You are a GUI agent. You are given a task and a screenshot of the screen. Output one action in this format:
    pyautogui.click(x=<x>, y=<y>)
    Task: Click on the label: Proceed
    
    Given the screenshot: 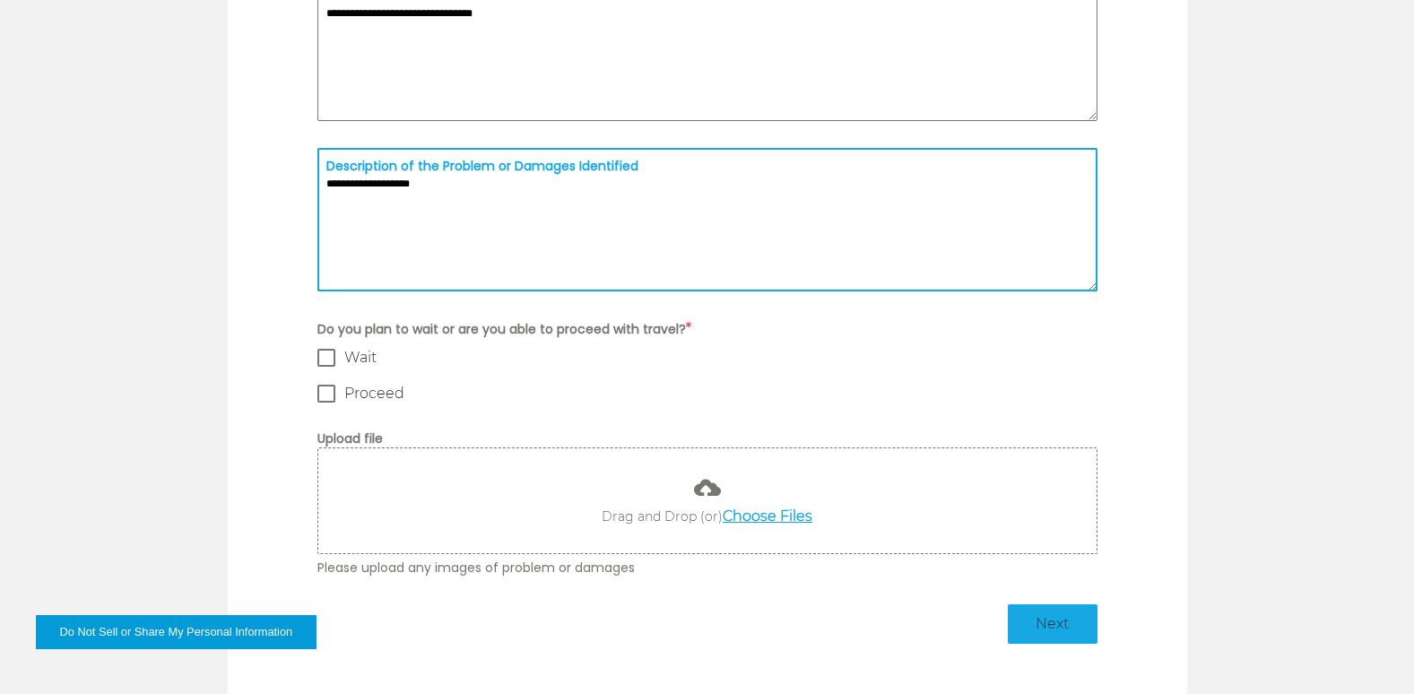 What is the action you would take?
    pyautogui.click(x=707, y=394)
    